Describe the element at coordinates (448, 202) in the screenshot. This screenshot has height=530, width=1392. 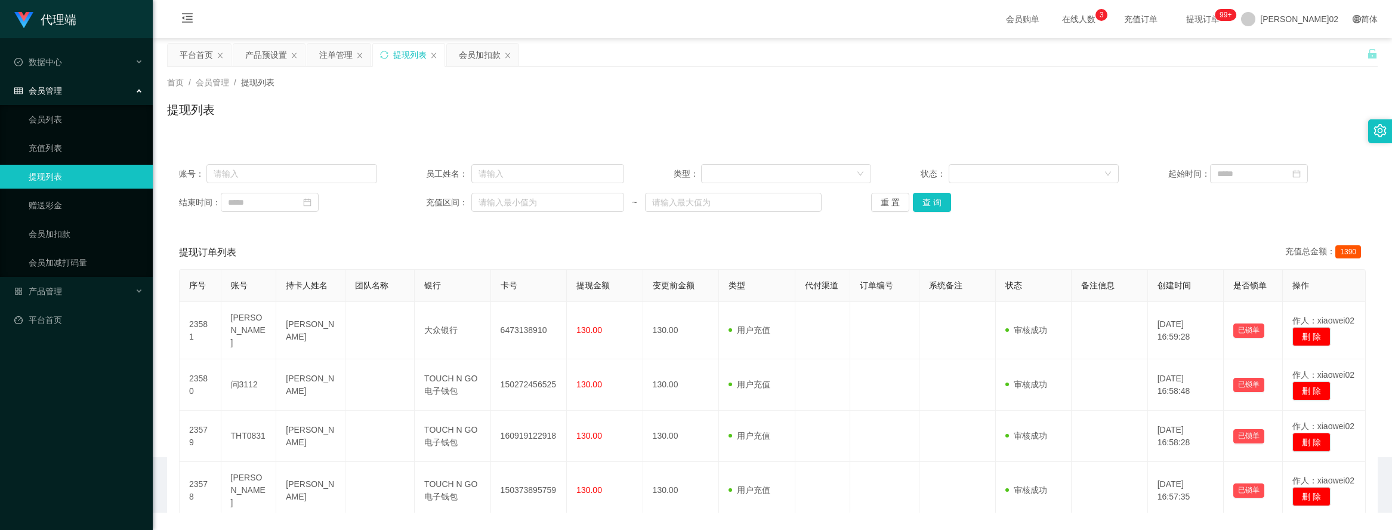
I see `span: 充值区间：` at that location.